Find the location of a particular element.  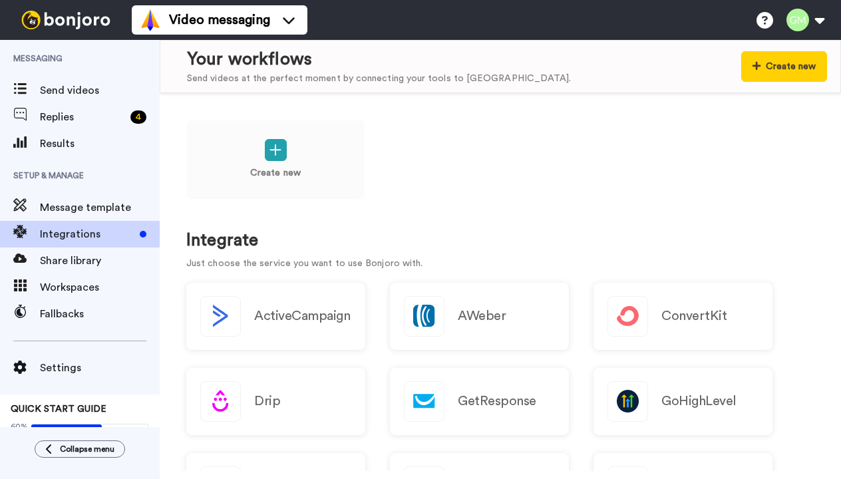

h2: Drip is located at coordinates (267, 401).